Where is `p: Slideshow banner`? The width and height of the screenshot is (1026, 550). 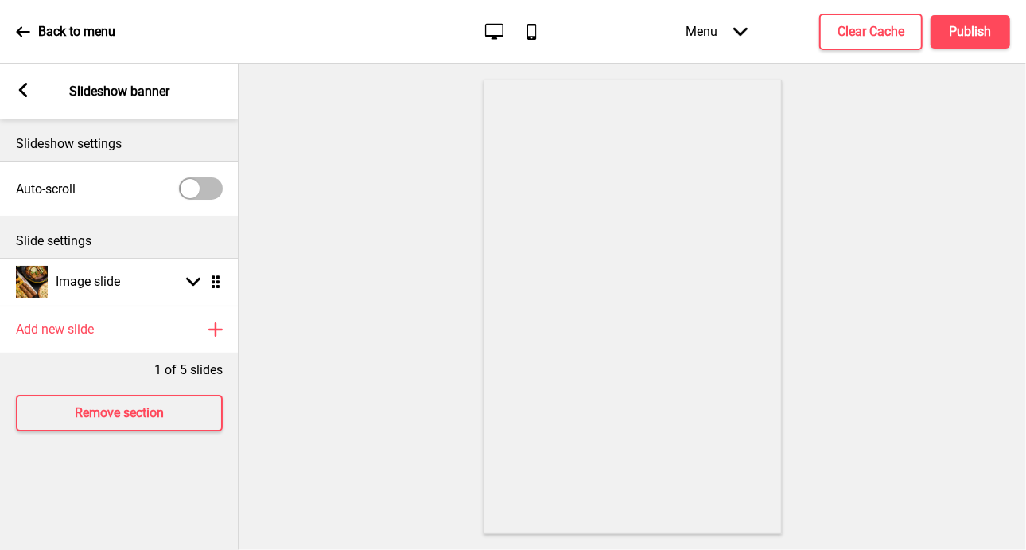
p: Slideshow banner is located at coordinates (119, 91).